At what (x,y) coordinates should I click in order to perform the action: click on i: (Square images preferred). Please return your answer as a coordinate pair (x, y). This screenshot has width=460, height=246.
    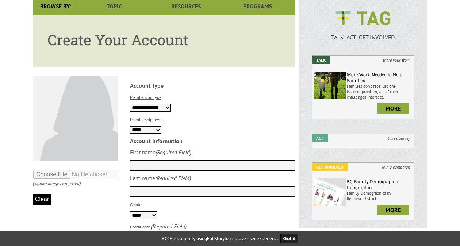
    Looking at the image, I should click on (57, 183).